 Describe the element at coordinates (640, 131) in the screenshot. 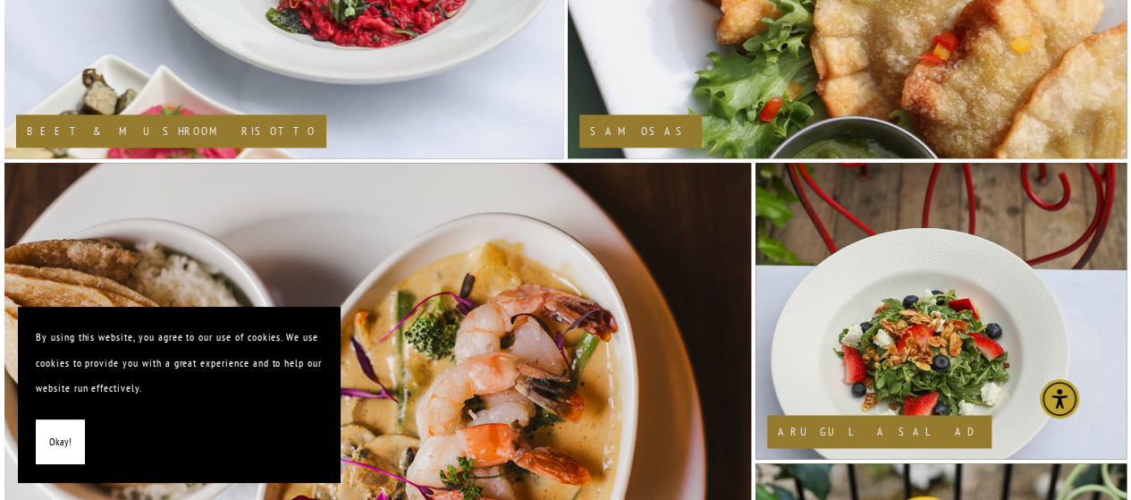

I see `h2: Samosas` at that location.